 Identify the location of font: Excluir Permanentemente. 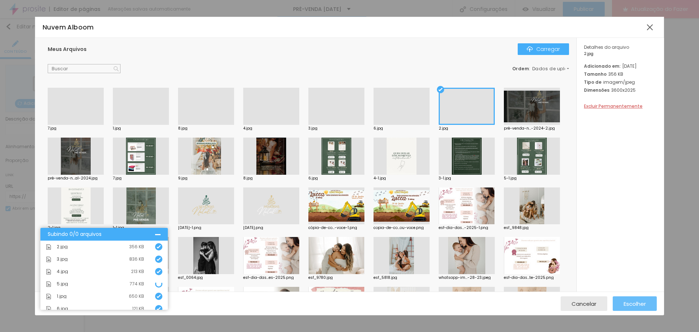
(613, 106).